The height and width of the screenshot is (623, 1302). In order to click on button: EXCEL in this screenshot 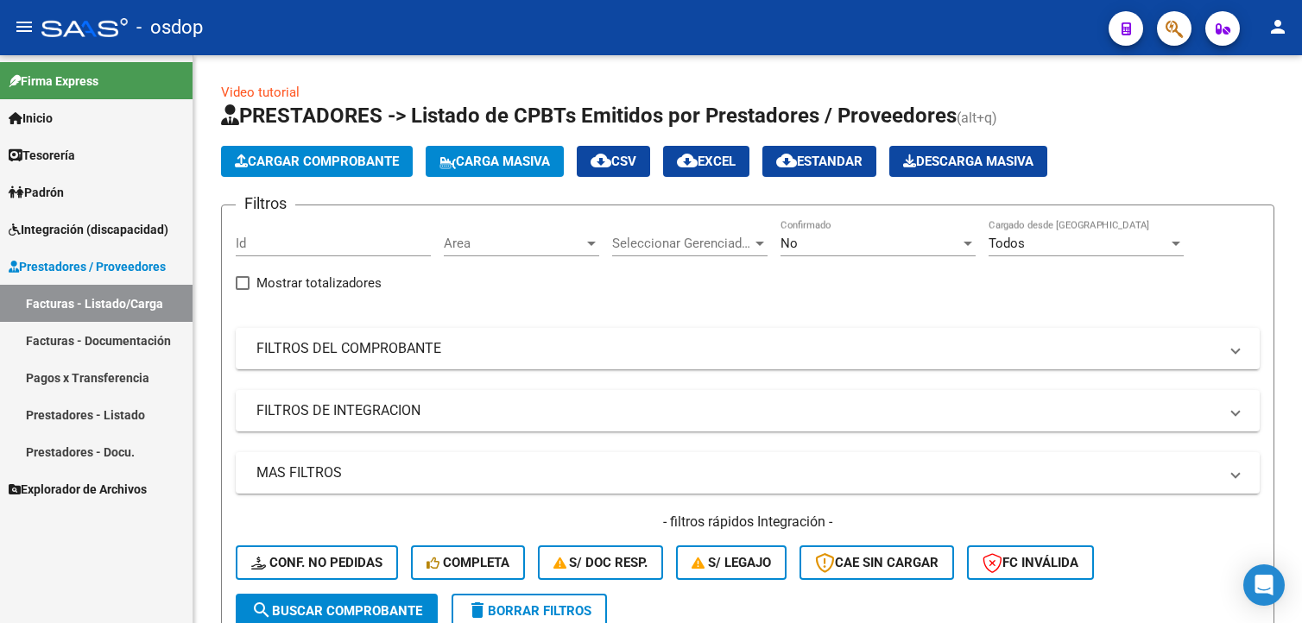, I will do `click(706, 161)`.